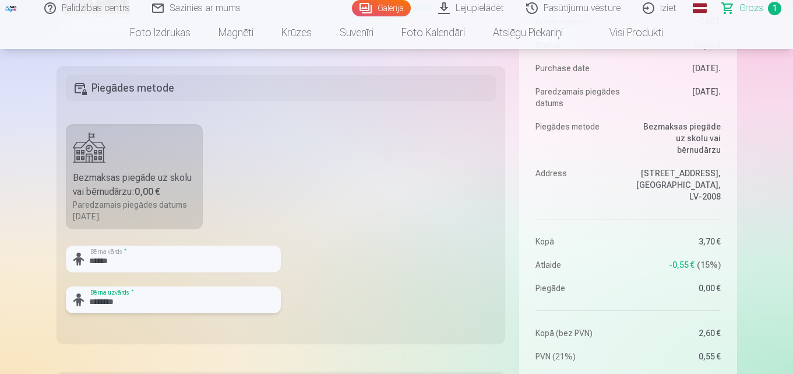 The image size is (793, 374). I want to click on a: Magnēti, so click(236, 33).